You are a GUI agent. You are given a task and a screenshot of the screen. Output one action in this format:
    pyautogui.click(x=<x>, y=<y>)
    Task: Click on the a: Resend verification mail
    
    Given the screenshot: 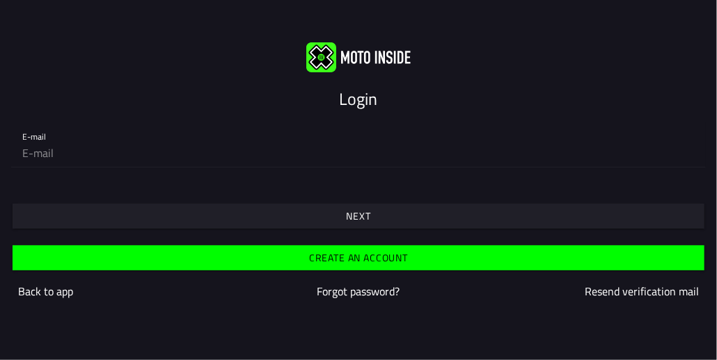 What is the action you would take?
    pyautogui.click(x=642, y=292)
    